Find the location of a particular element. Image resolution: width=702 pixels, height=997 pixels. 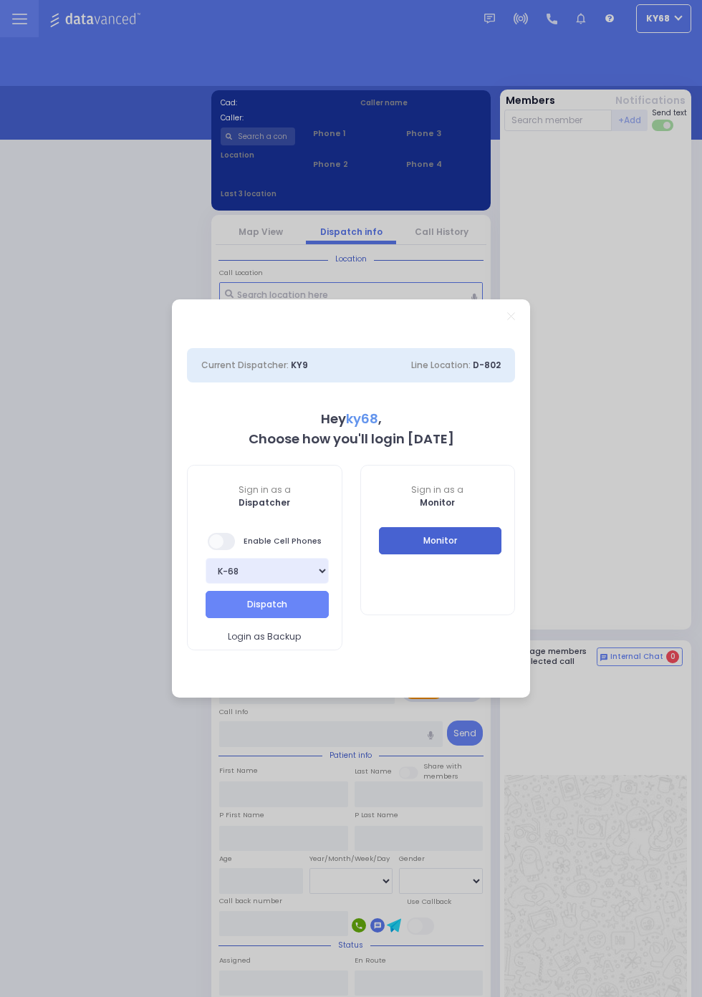

b: Monitor is located at coordinates (437, 502).